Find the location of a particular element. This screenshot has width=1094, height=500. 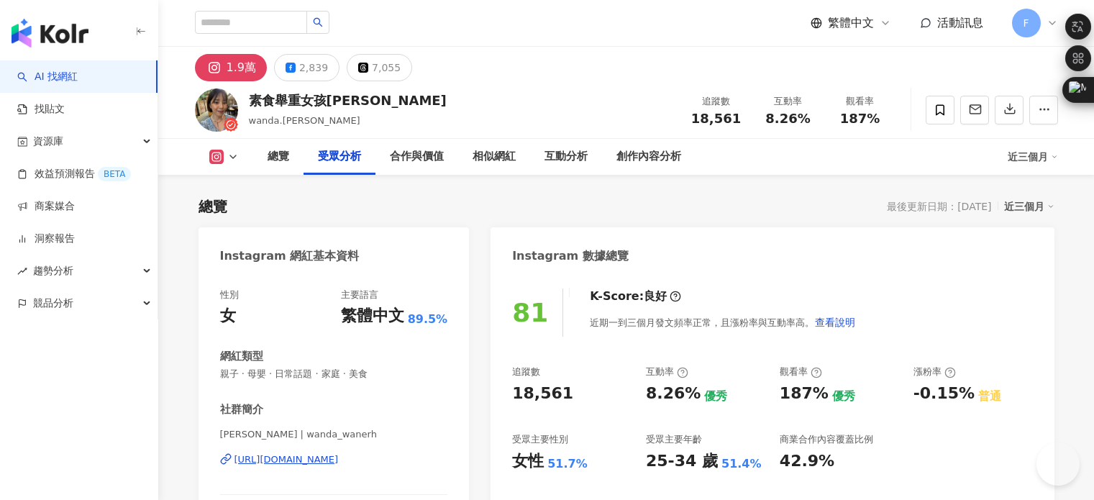

div: 51.7% is located at coordinates (568, 464).